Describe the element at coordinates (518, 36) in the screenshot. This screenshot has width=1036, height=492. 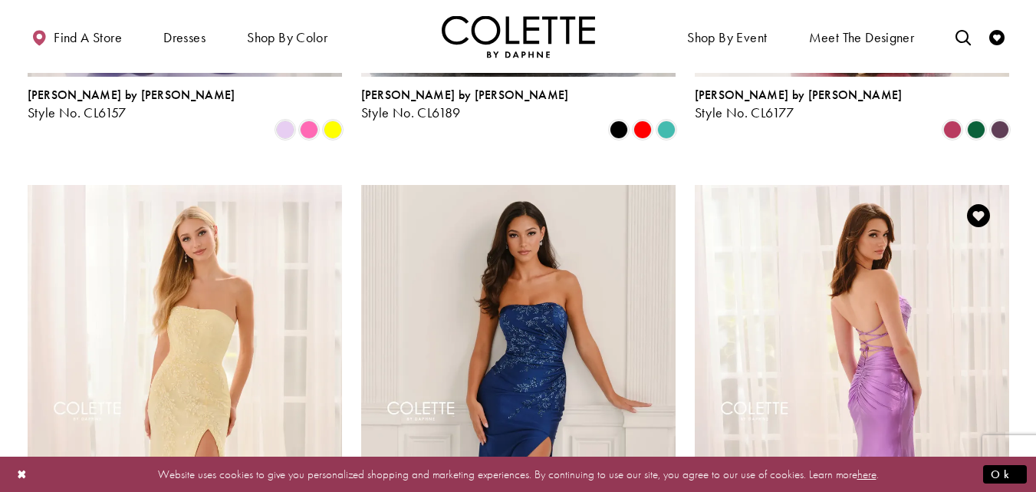
I see `img: Colette by Daphne` at that location.